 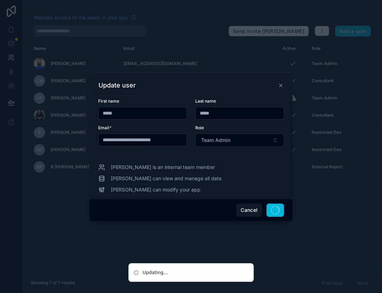 What do you see at coordinates (103, 128) in the screenshot?
I see `span: Email` at bounding box center [103, 128].